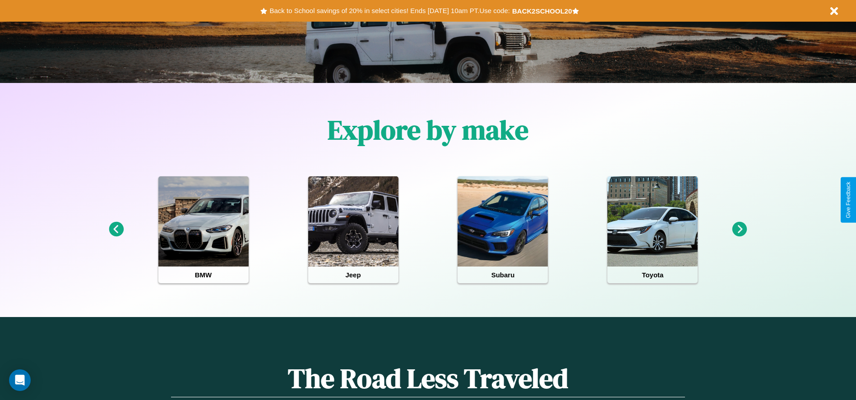 Image resolution: width=856 pixels, height=400 pixels. Describe the element at coordinates (652, 275) in the screenshot. I see `h4: Toyota` at that location.